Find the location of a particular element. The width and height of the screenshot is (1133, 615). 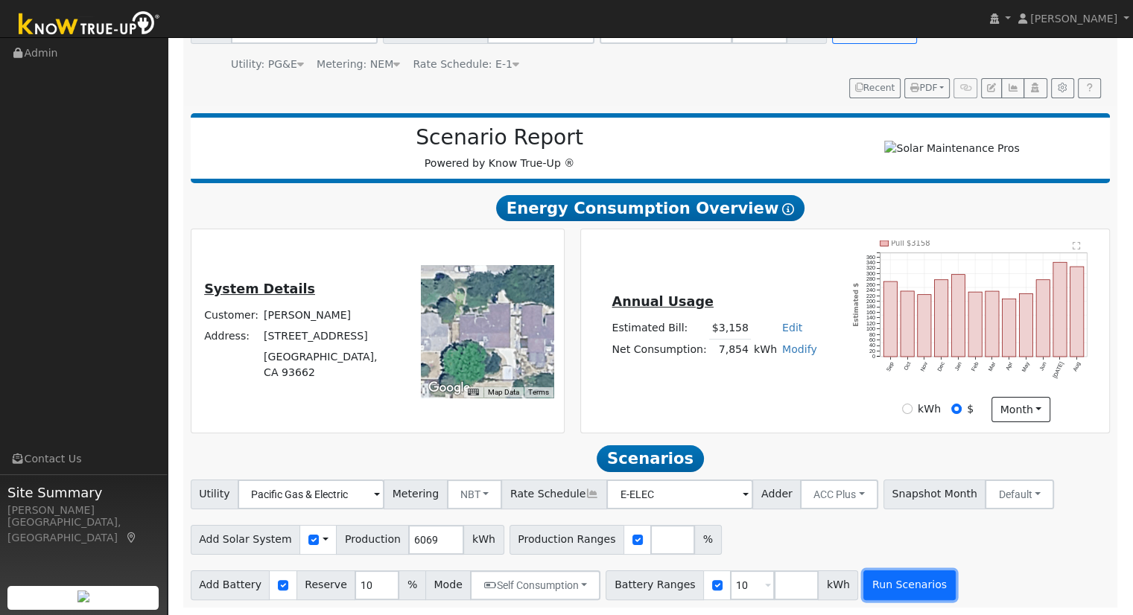

text: 220 is located at coordinates (871, 295).